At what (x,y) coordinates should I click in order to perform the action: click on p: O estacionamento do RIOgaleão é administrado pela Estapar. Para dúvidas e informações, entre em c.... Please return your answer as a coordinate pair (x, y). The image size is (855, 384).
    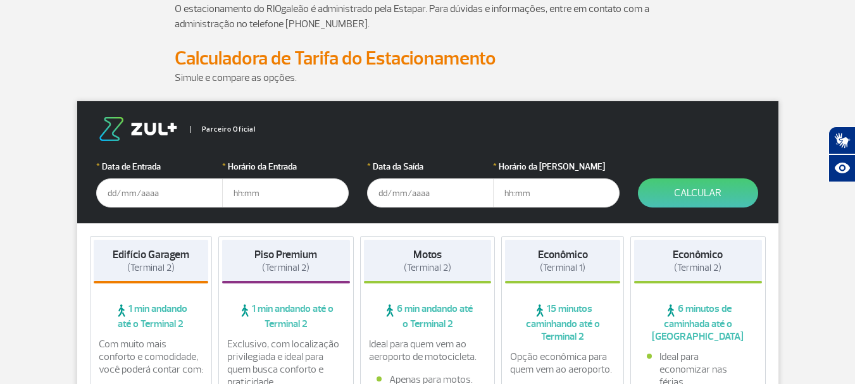
    Looking at the image, I should click on (428, 16).